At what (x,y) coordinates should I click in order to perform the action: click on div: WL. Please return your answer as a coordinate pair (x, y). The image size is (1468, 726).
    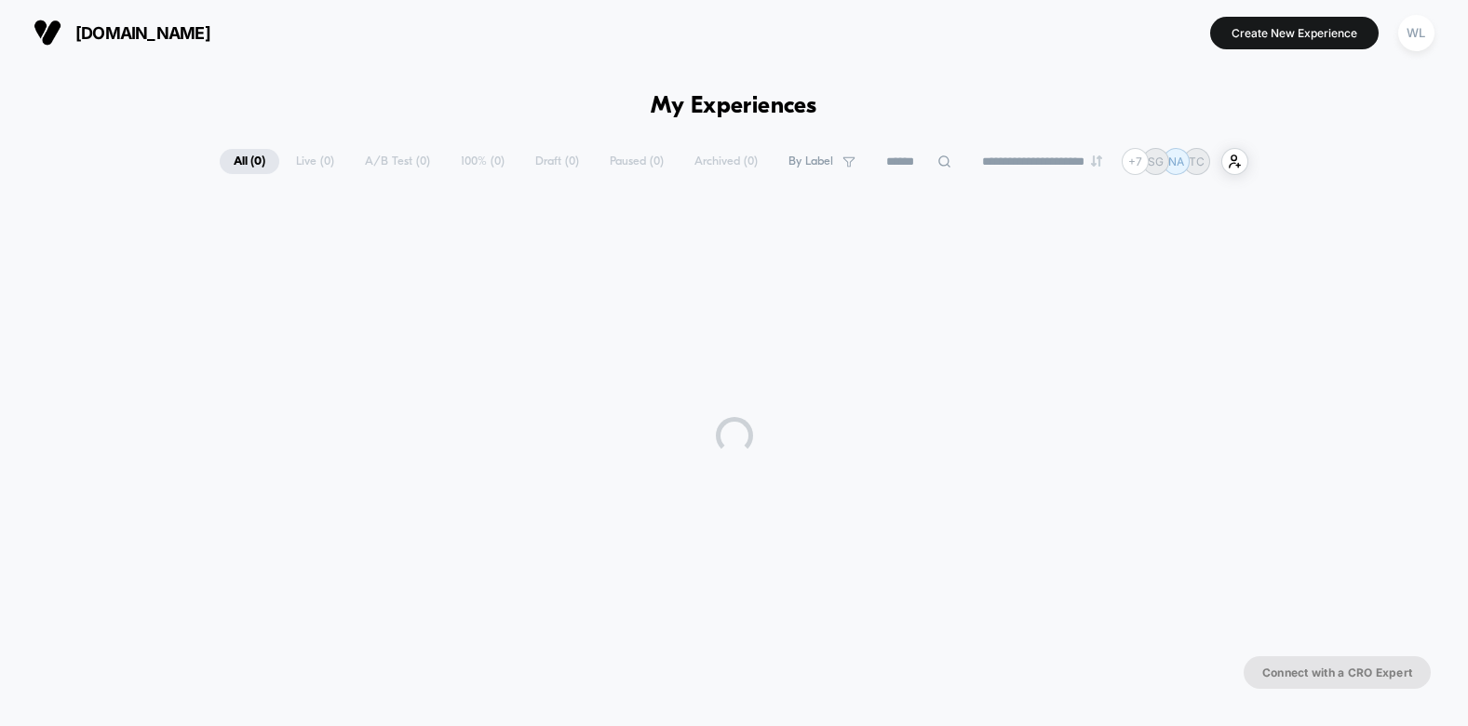
    Looking at the image, I should click on (1416, 33).